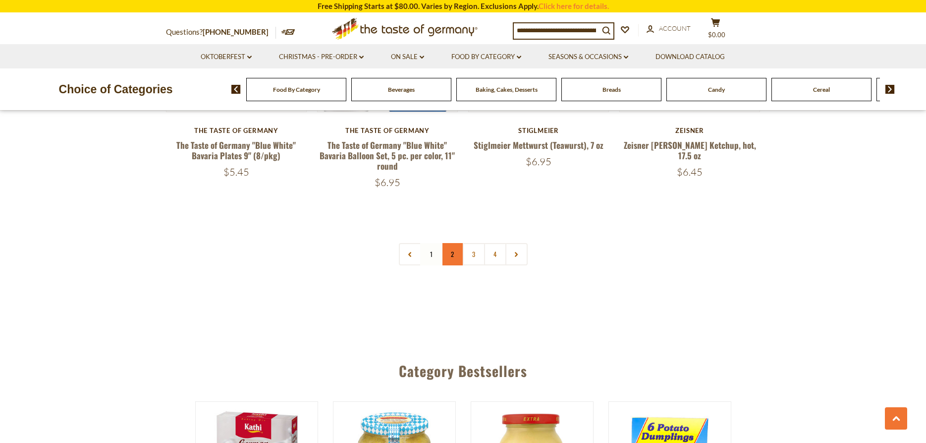 The height and width of the screenshot is (443, 926). I want to click on a: Oktoberfest, so click(226, 57).